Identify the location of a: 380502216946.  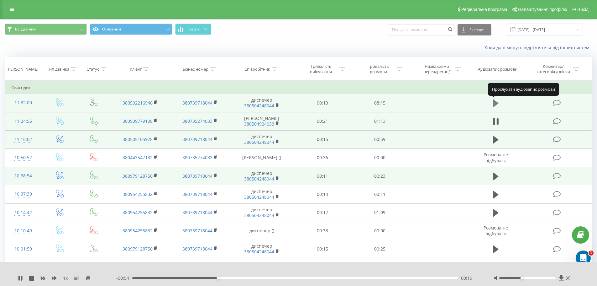
(138, 103).